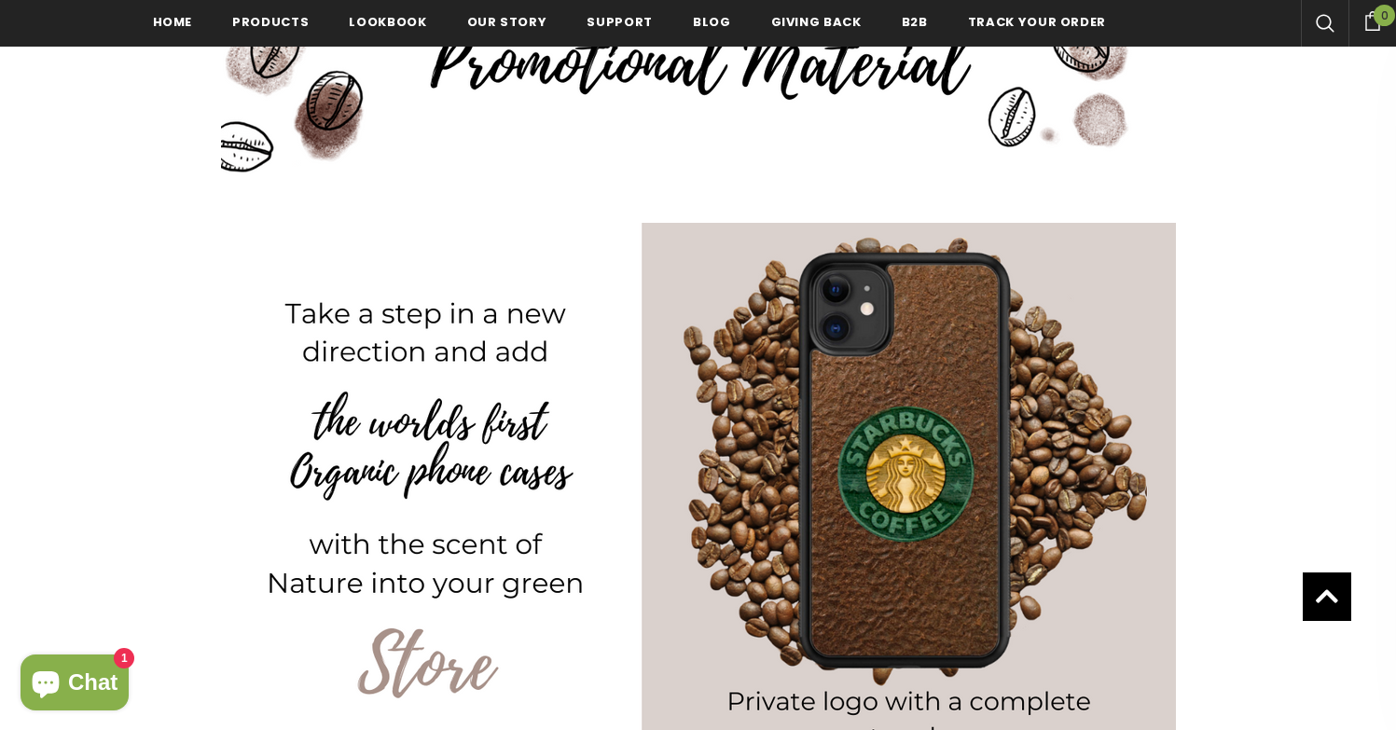  What do you see at coordinates (75, 685) in the screenshot?
I see `inbox-online-store-chat: Shopify online store chat` at bounding box center [75, 685].